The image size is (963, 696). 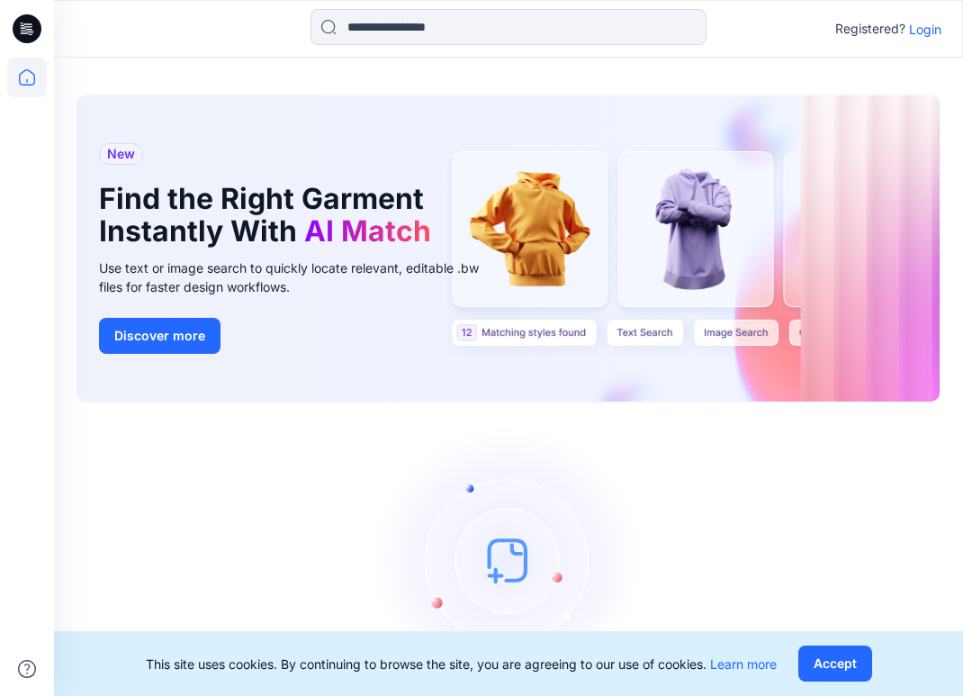 I want to click on button: Accept, so click(x=835, y=663).